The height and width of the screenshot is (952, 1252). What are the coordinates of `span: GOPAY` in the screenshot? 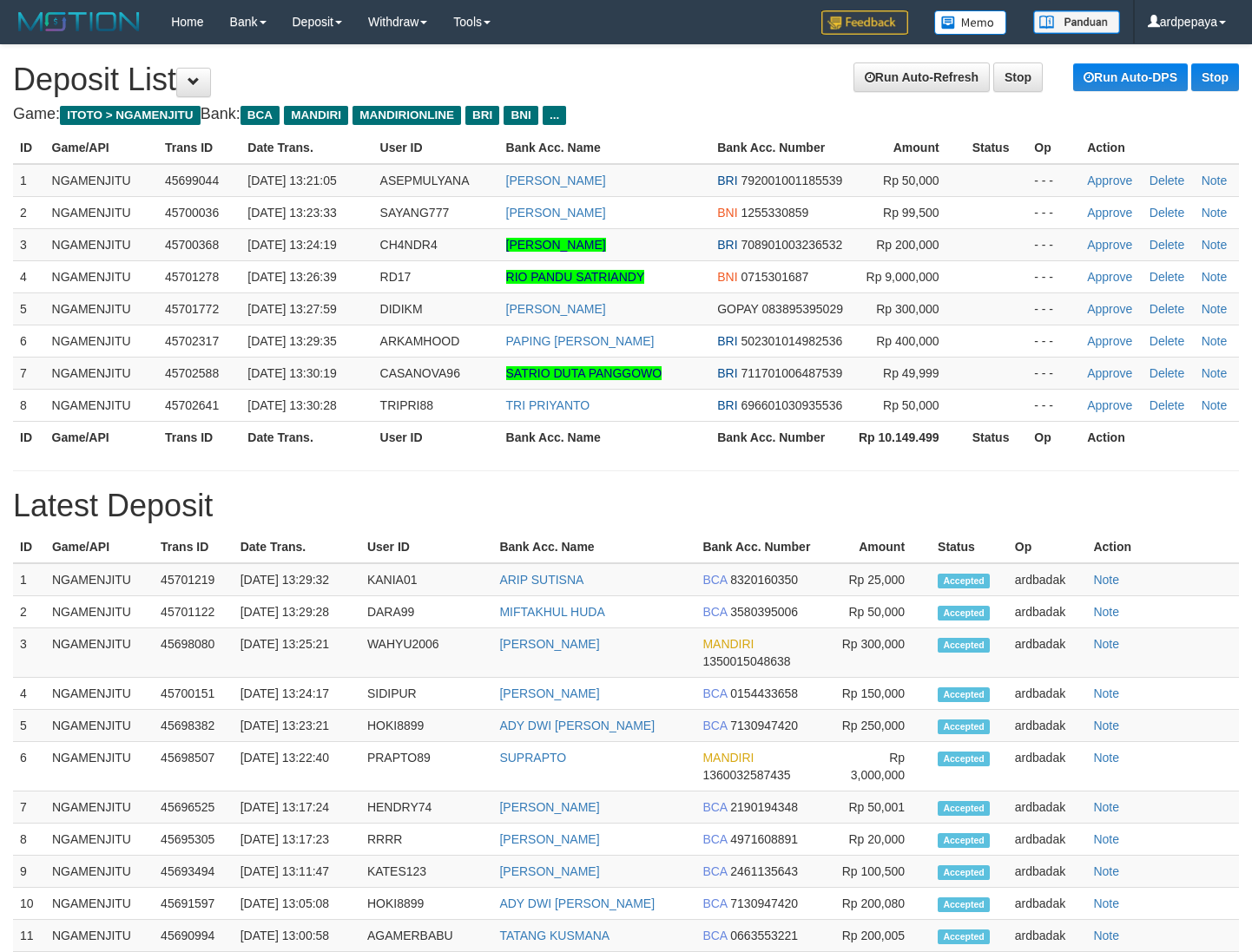 It's located at (737, 309).